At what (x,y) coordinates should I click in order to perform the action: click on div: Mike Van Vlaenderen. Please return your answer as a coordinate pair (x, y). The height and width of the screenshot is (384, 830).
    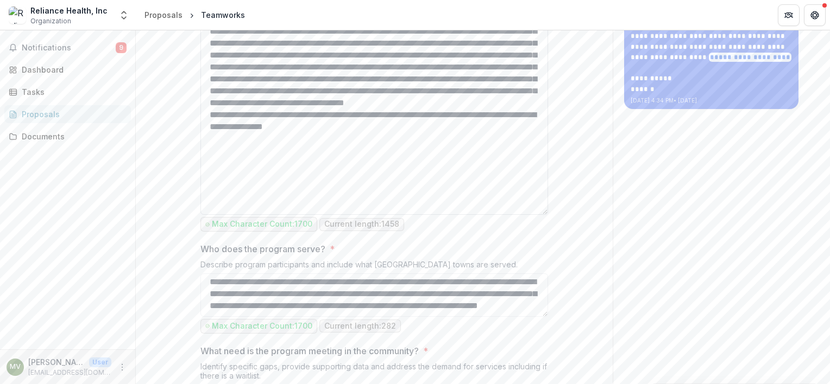
    Looking at the image, I should click on (15, 367).